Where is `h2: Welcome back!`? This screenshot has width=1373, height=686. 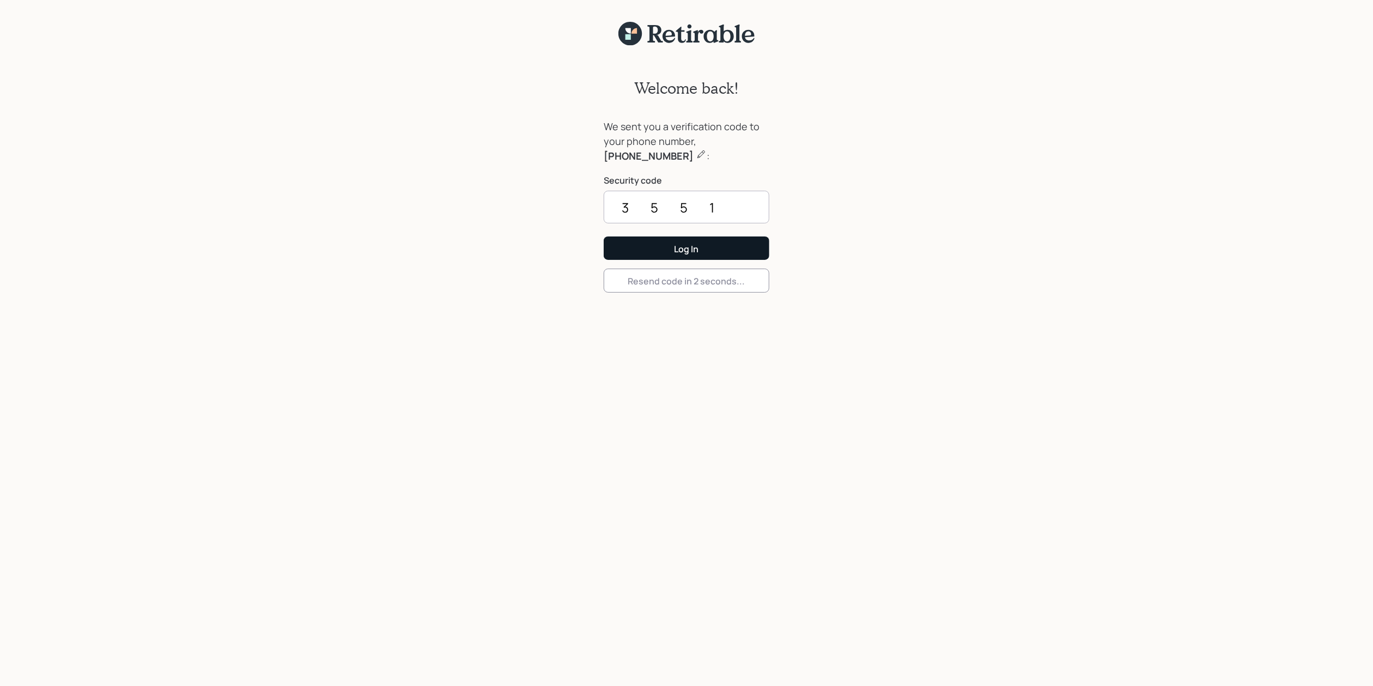
h2: Welcome back! is located at coordinates (686, 88).